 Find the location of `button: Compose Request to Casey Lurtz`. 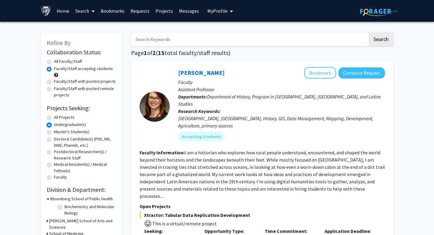

button: Compose Request to Casey Lurtz is located at coordinates (362, 73).